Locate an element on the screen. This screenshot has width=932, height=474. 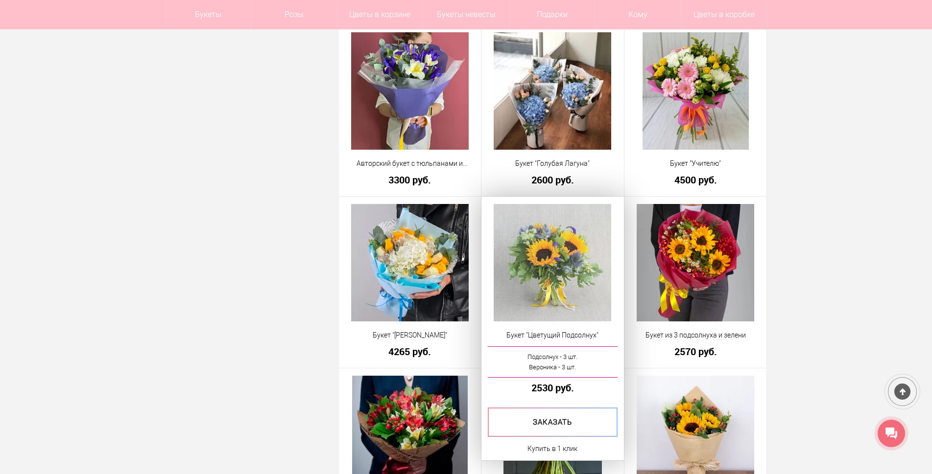
a: Букет "Цветущий Подсолнух" is located at coordinates (552, 335).